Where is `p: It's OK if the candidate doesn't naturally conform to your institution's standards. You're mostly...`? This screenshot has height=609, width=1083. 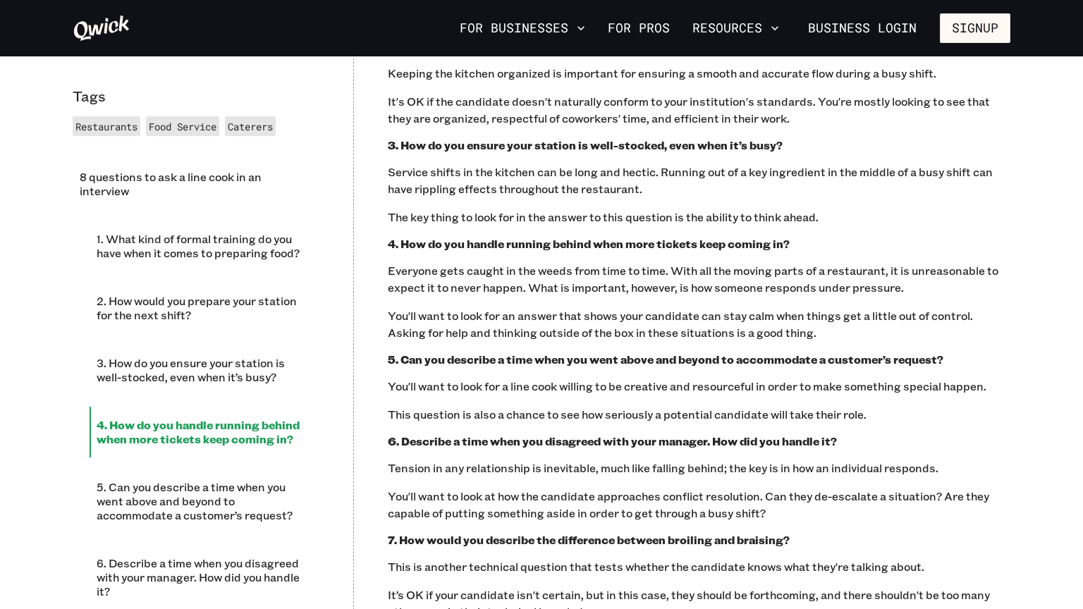 p: It's OK if the candidate doesn't naturally conform to your institution's standards. You're mostly... is located at coordinates (699, 110).